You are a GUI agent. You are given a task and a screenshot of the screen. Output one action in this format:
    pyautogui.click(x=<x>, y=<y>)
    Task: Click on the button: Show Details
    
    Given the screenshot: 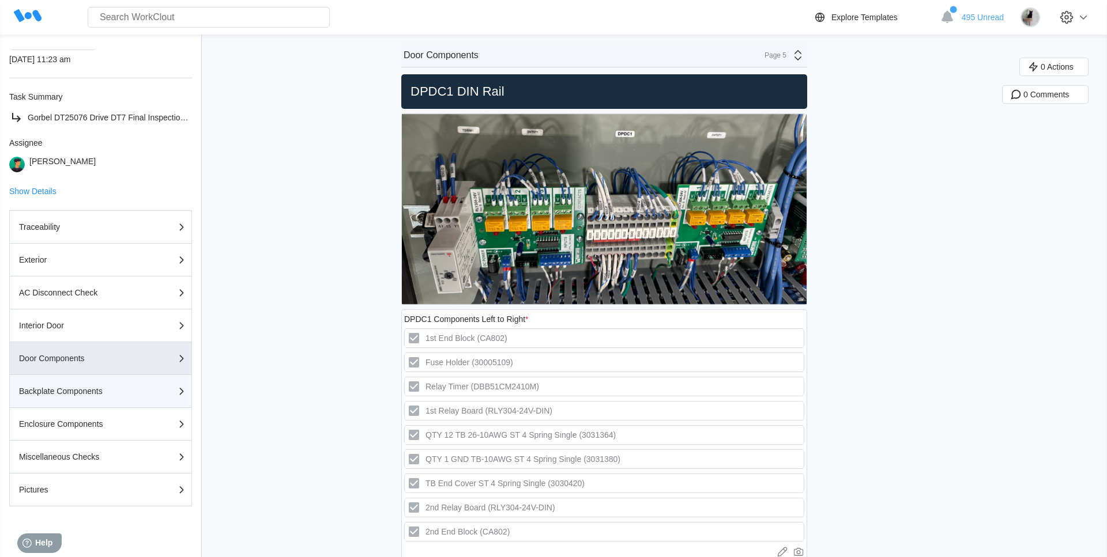 What is the action you would take?
    pyautogui.click(x=33, y=191)
    